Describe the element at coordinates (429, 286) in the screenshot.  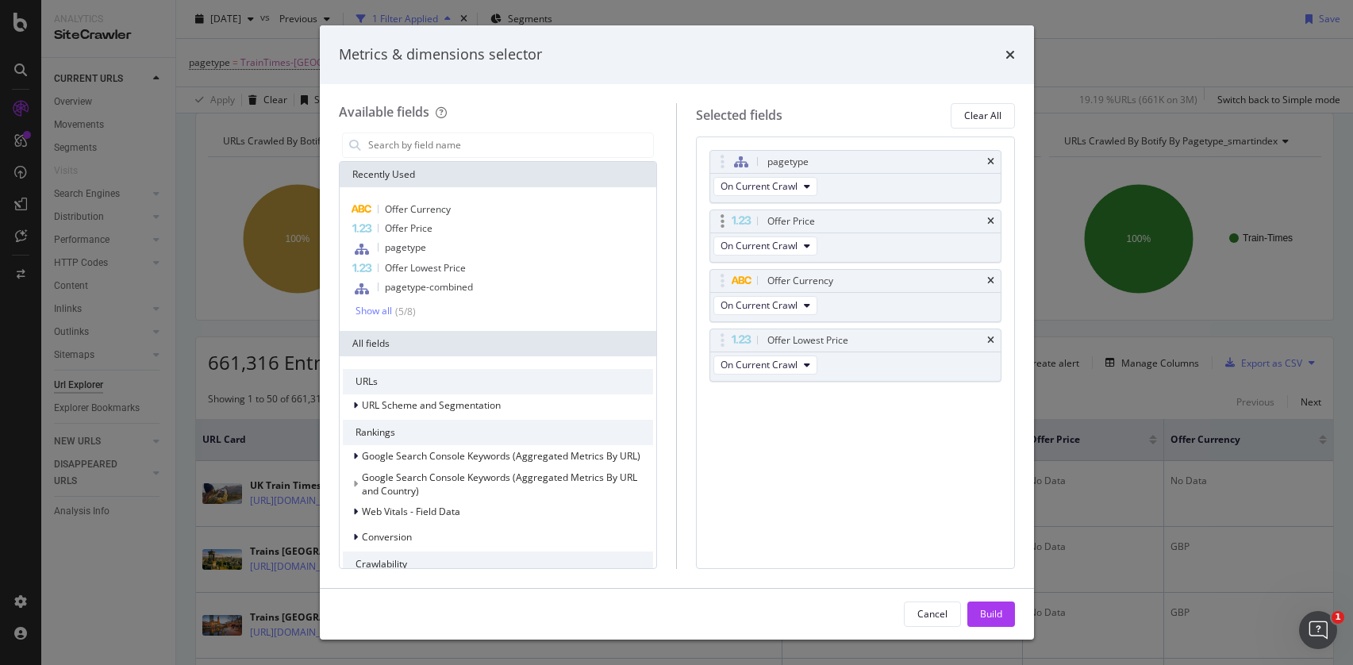
I see `span: pagetype-combined` at that location.